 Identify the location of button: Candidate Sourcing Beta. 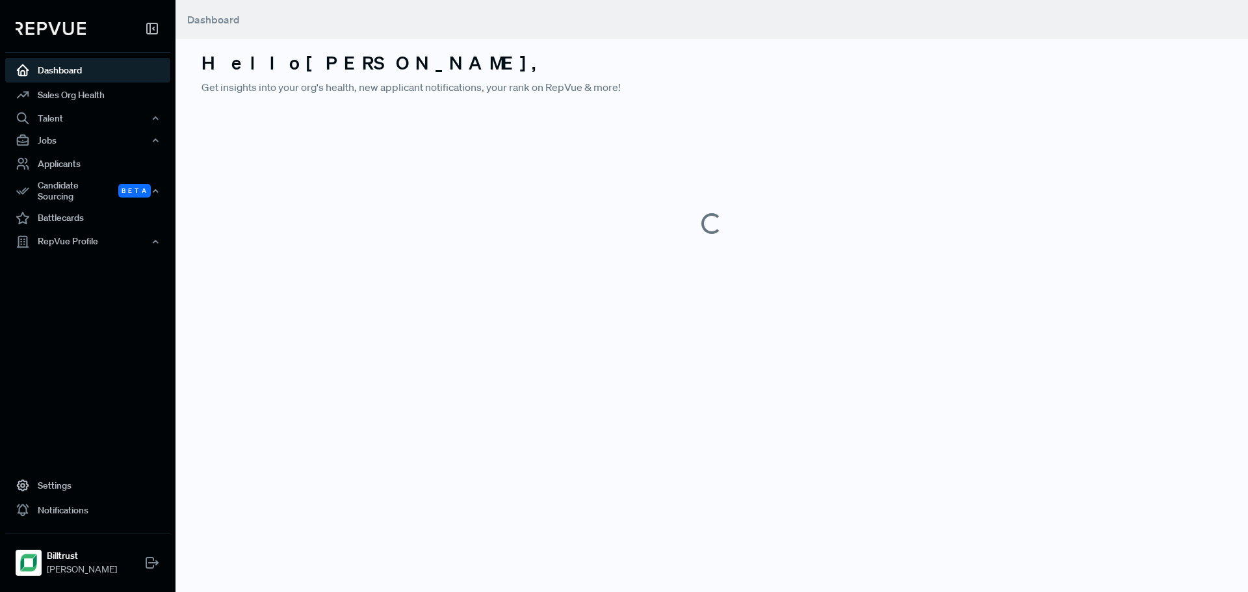
(88, 191).